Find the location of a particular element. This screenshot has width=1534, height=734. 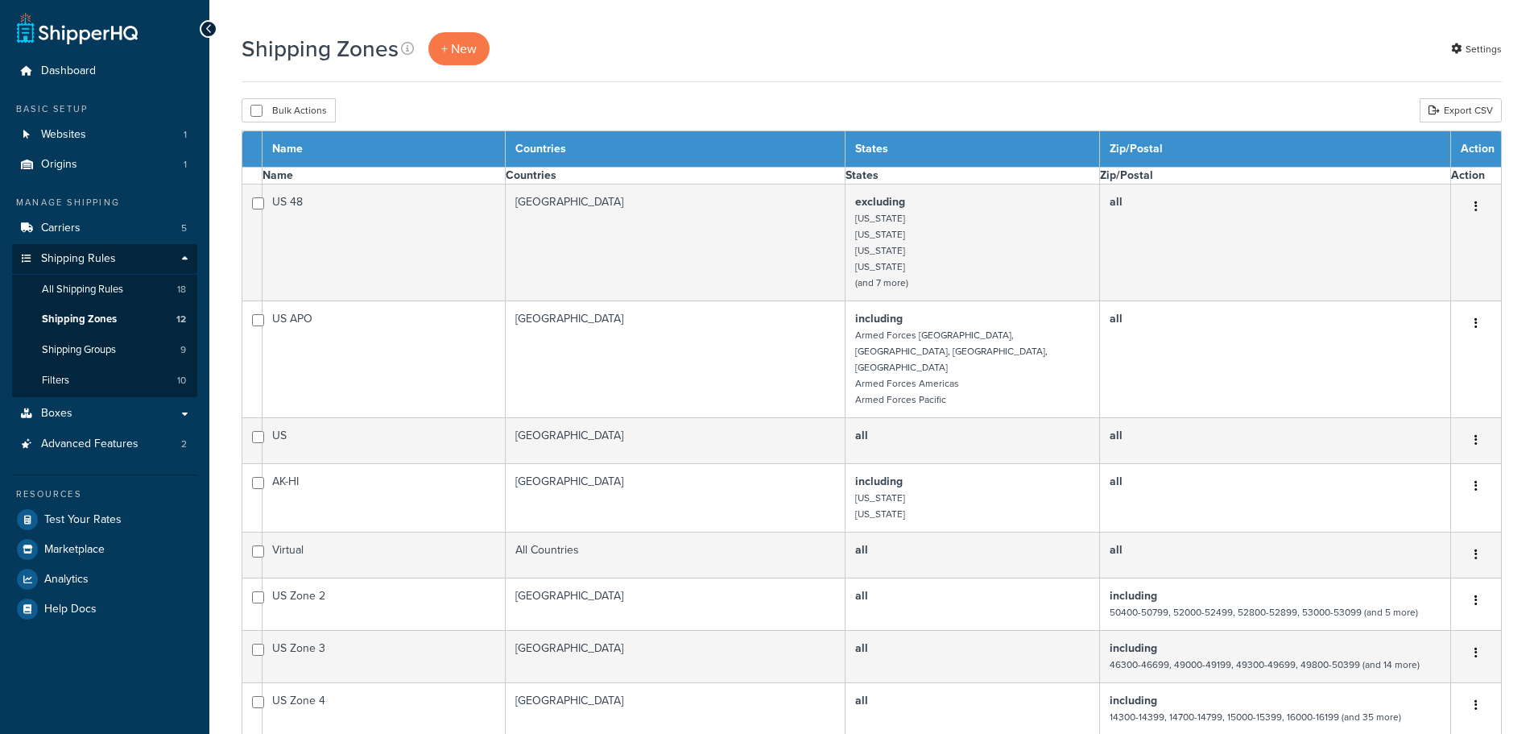

span: 2 is located at coordinates (184, 444).